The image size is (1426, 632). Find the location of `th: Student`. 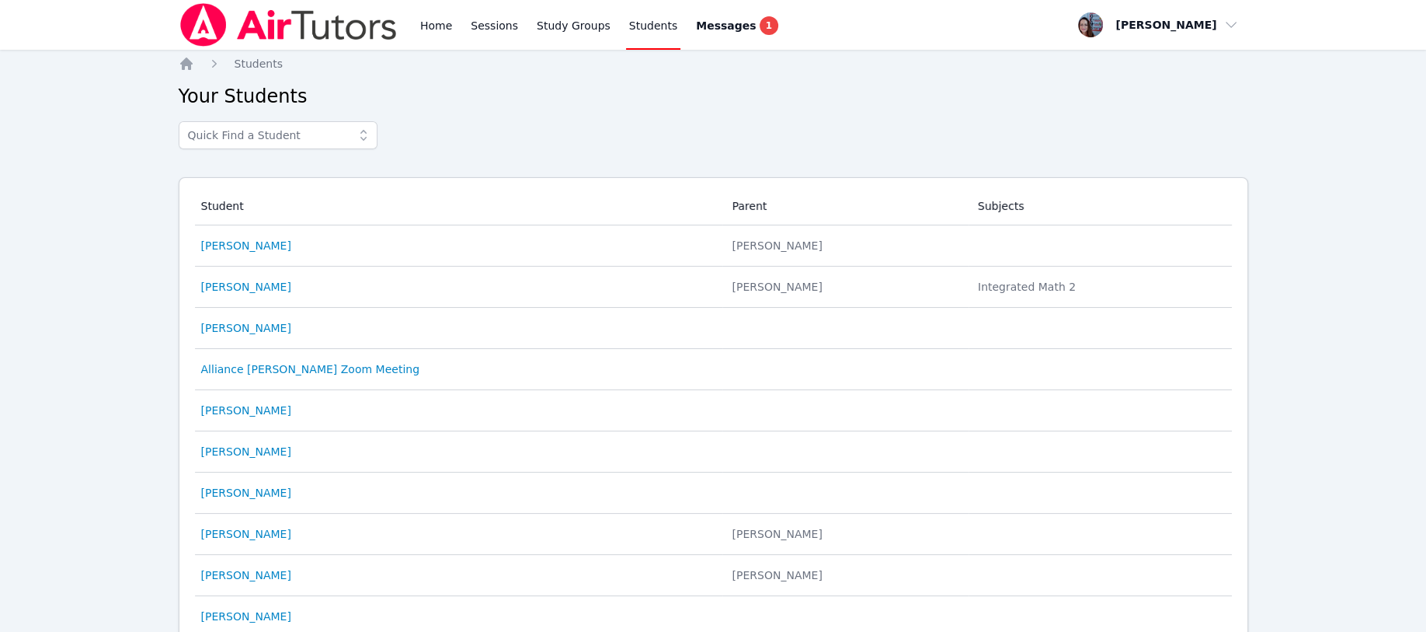

th: Student is located at coordinates (459, 206).